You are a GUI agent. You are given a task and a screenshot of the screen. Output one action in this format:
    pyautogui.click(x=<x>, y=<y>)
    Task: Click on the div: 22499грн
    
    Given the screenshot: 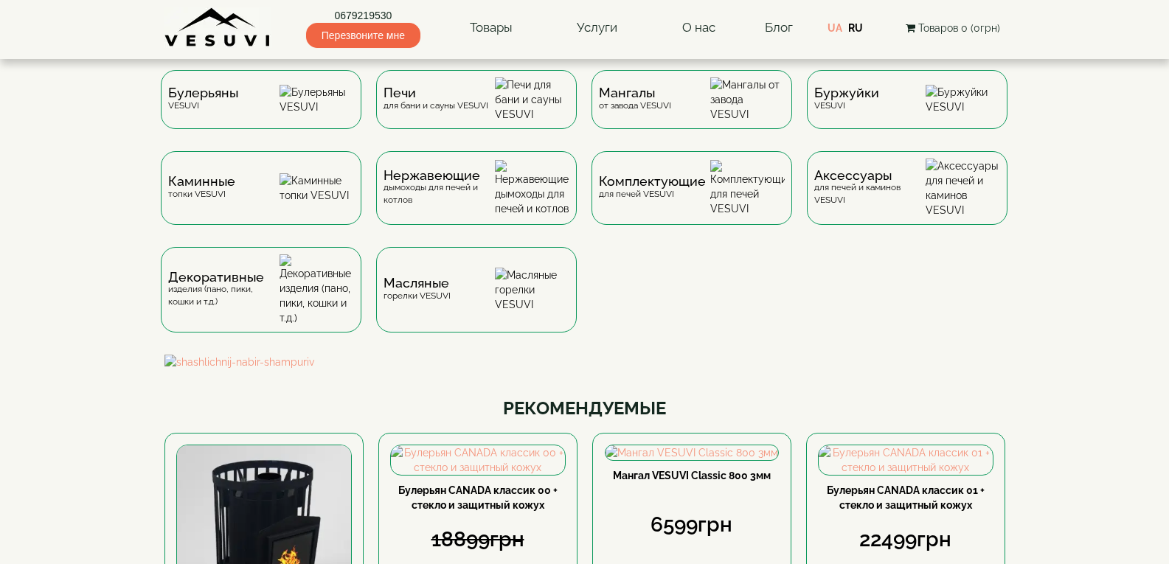 What is the action you would take?
    pyautogui.click(x=906, y=540)
    